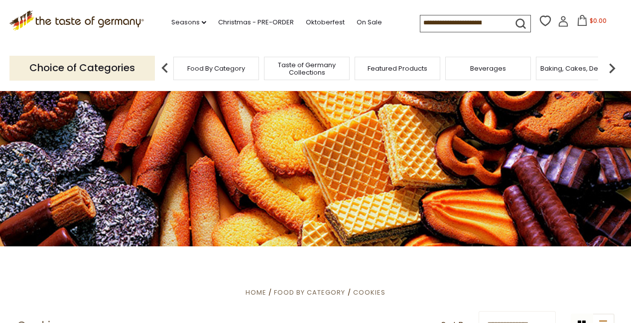 The width and height of the screenshot is (631, 323). Describe the element at coordinates (325, 22) in the screenshot. I see `a: Oktoberfest` at that location.